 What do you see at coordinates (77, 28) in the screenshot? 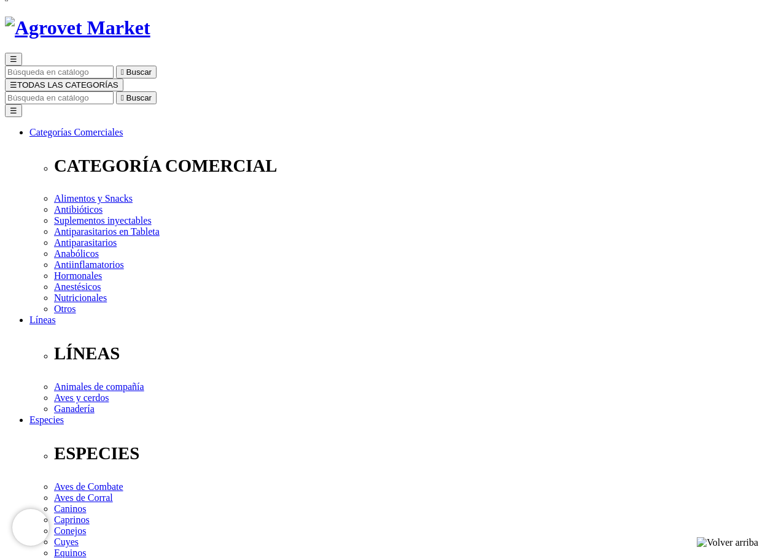
I see `img: Agrovet Market` at bounding box center [77, 28].